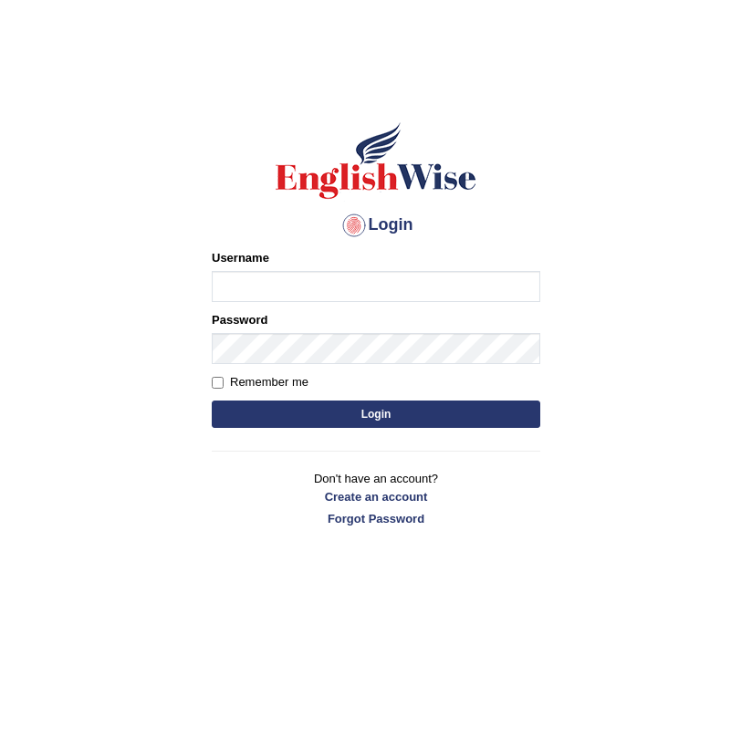 This screenshot has width=752, height=739. Describe the element at coordinates (376, 519) in the screenshot. I see `a: Forgot Password` at that location.